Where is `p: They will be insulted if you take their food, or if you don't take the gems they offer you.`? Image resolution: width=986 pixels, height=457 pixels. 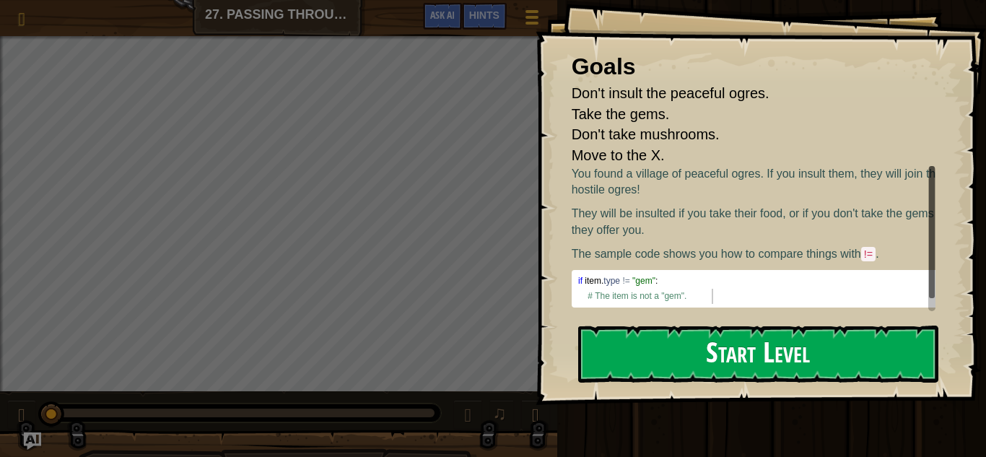 p: They will be insulted if you take their food, or if you don't take the gems they offer you. is located at coordinates (759, 222).